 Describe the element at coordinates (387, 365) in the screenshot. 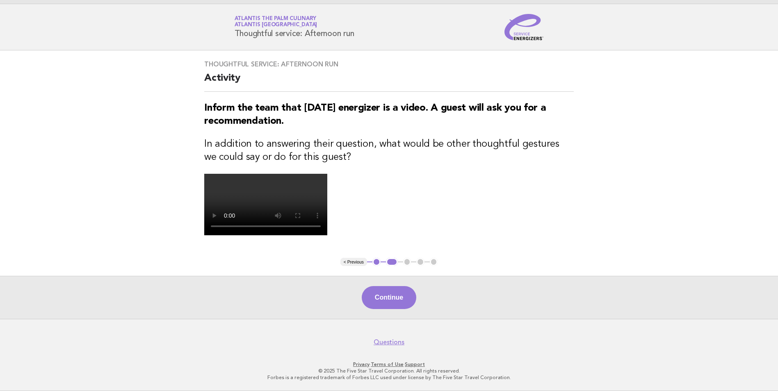

I see `a: Terms of Use` at that location.